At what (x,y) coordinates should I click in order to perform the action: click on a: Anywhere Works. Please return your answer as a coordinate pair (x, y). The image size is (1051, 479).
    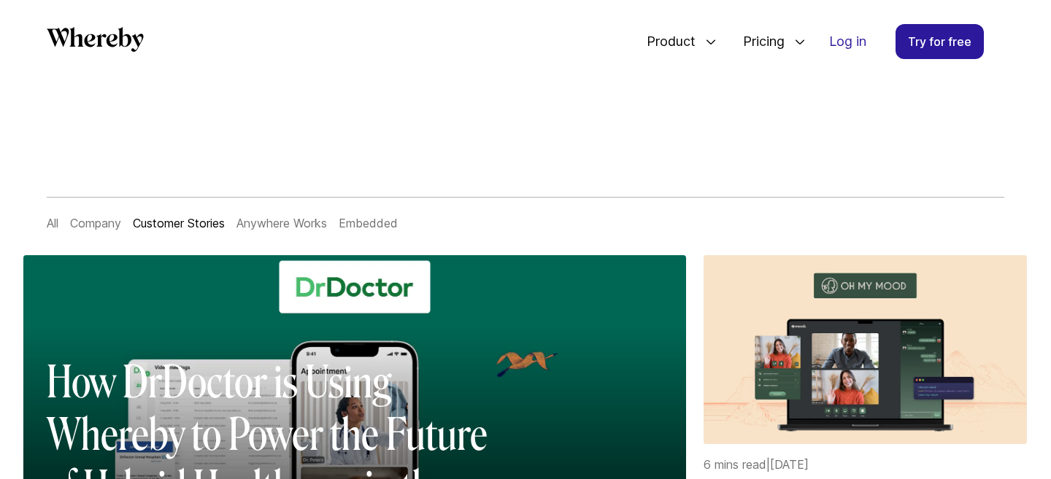
    Looking at the image, I should click on (282, 223).